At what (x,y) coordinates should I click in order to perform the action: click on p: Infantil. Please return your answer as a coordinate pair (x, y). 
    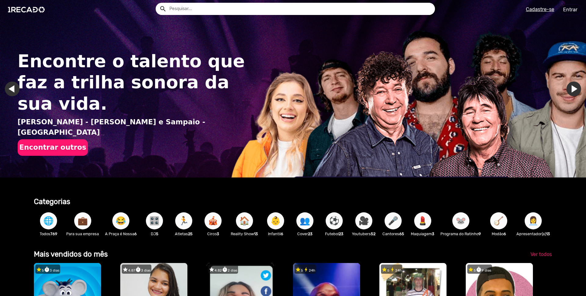
    Looking at the image, I should click on (275, 233).